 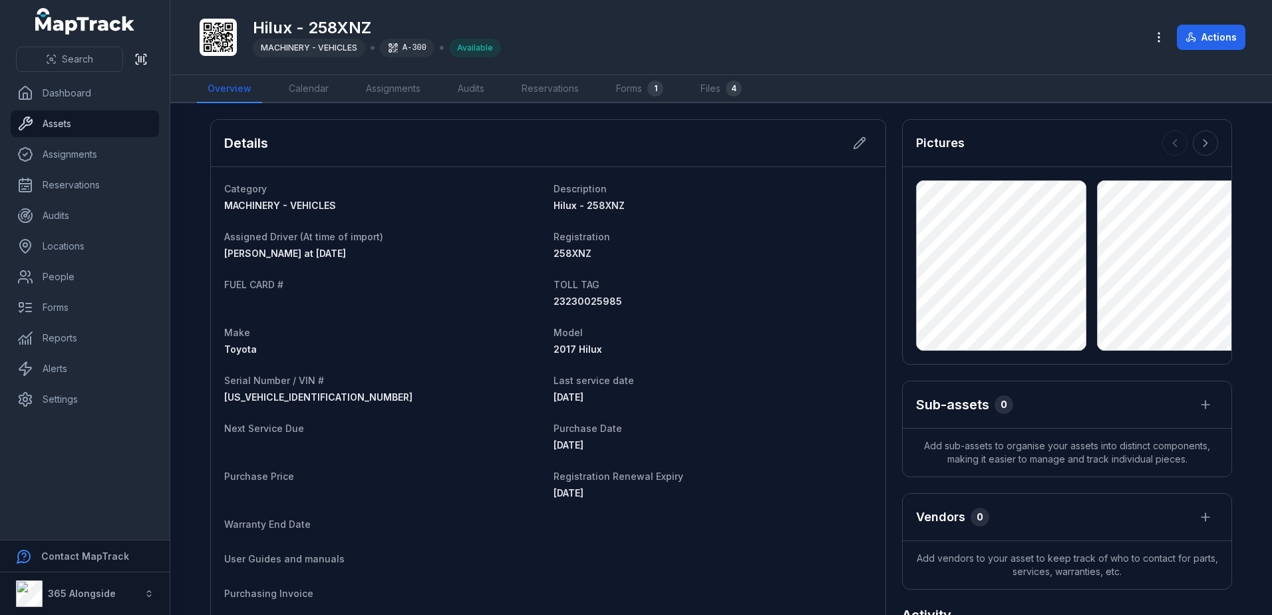 I want to click on strong: 365 Alongside, so click(x=82, y=593).